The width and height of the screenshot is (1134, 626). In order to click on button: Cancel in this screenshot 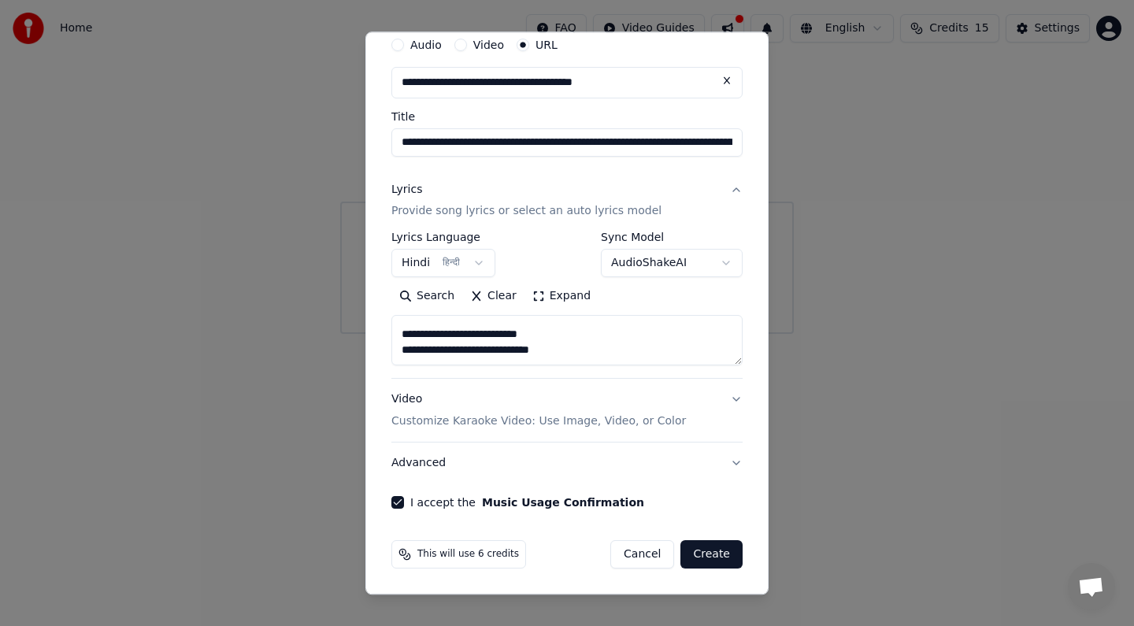, I will do `click(642, 555)`.